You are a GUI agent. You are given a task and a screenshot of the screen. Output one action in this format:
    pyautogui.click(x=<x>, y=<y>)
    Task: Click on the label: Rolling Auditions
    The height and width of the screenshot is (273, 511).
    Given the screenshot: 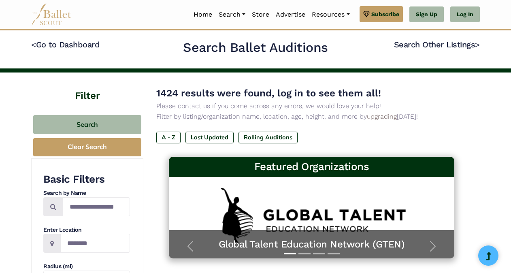 What is the action you would take?
    pyautogui.click(x=268, y=137)
    